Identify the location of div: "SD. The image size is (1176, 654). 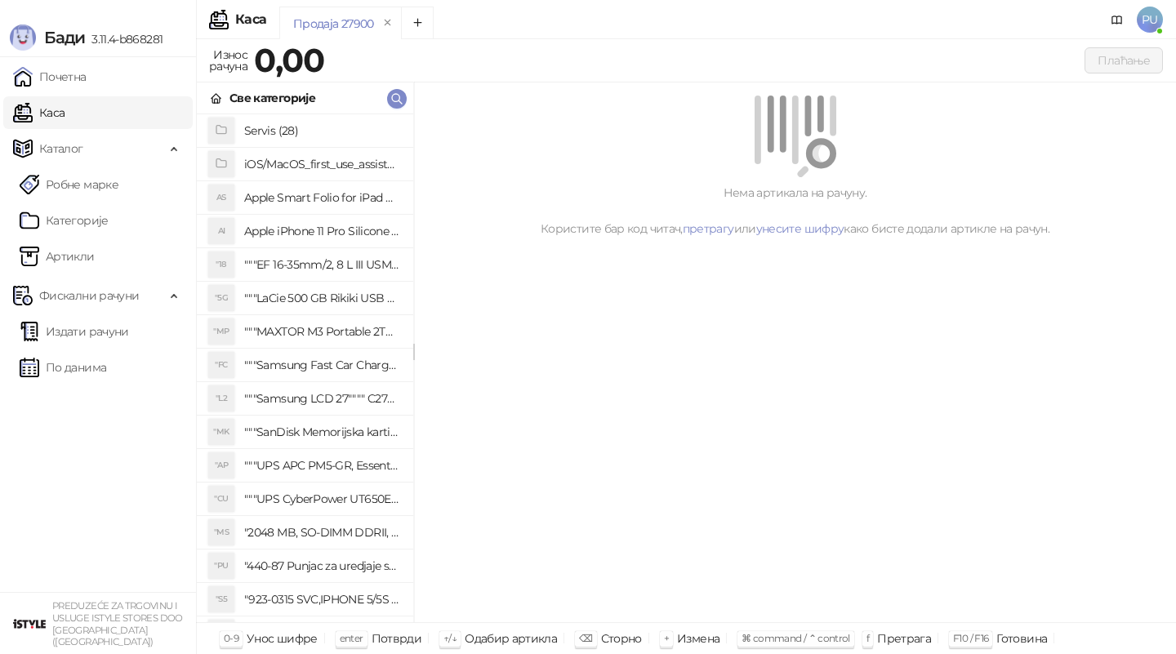
(221, 633).